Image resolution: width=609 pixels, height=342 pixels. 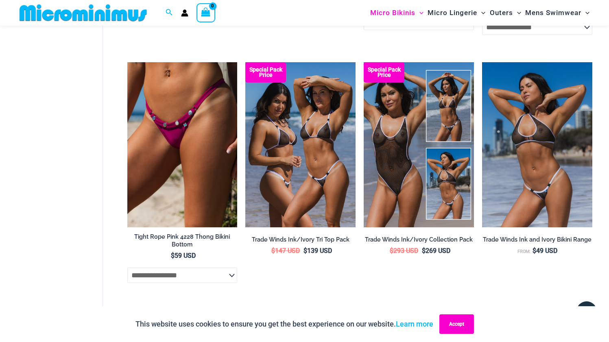 What do you see at coordinates (452, 13) in the screenshot?
I see `span: Micro Lingerie` at bounding box center [452, 13].